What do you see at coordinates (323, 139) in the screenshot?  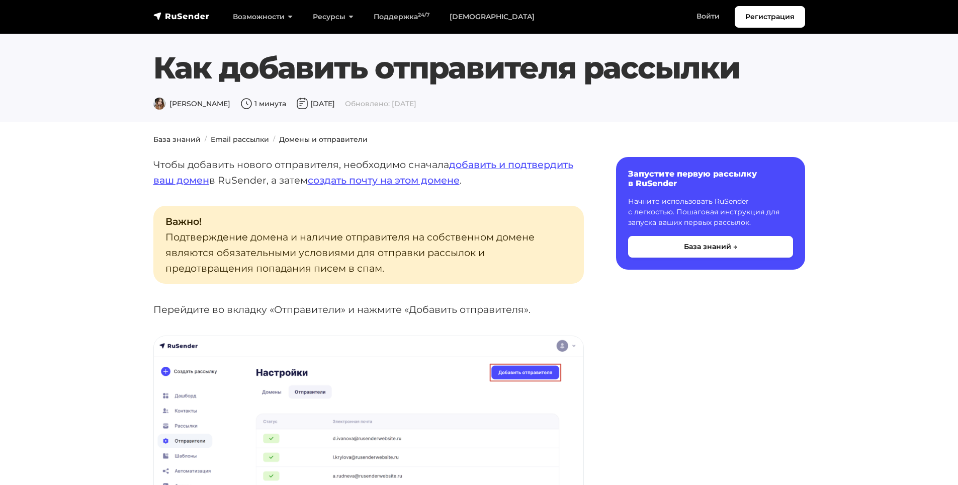 I see `a: Домены и отправители` at bounding box center [323, 139].